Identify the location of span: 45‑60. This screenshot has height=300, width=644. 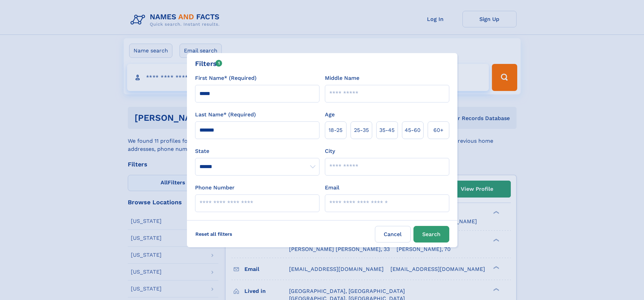
(412, 130).